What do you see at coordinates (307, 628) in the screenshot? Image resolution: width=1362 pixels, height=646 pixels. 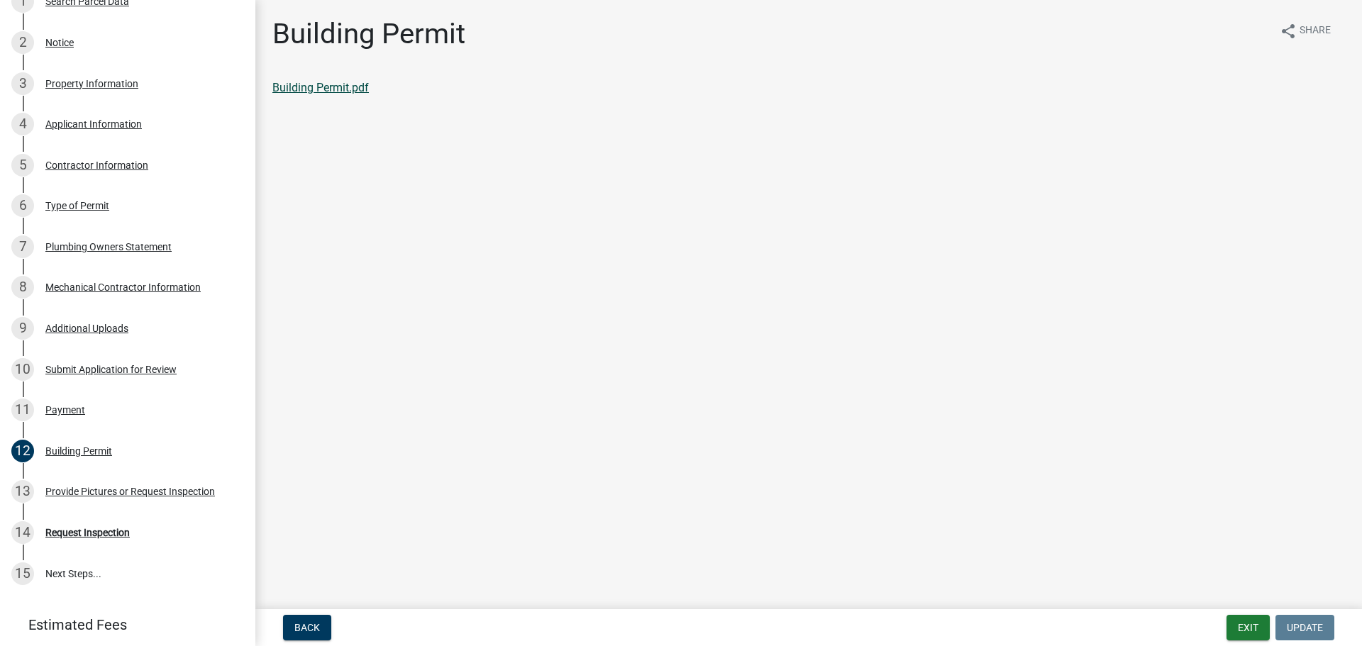 I see `span: Back` at bounding box center [307, 628].